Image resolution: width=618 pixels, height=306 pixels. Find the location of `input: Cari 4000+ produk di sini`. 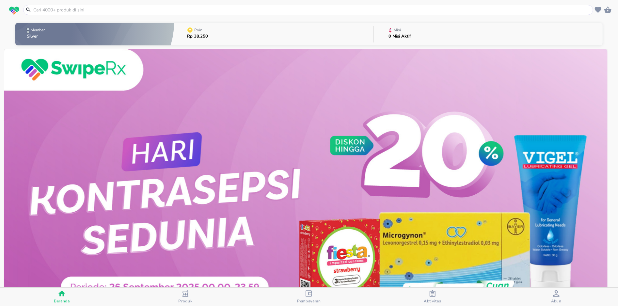

input: Cari 4000+ produk di sini is located at coordinates (312, 10).